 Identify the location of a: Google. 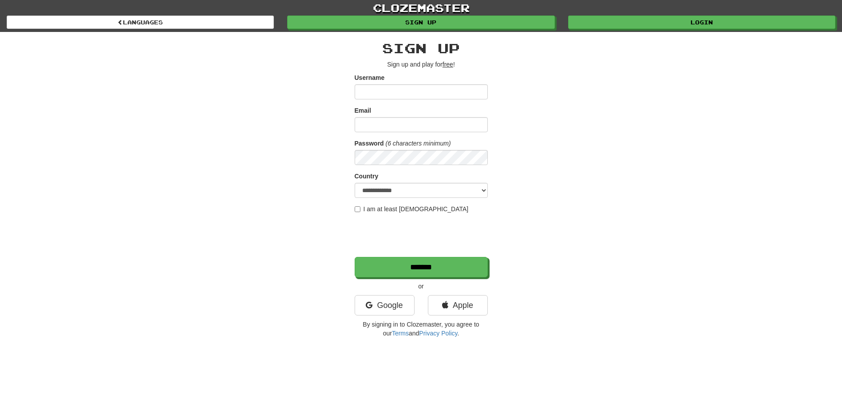
(384, 305).